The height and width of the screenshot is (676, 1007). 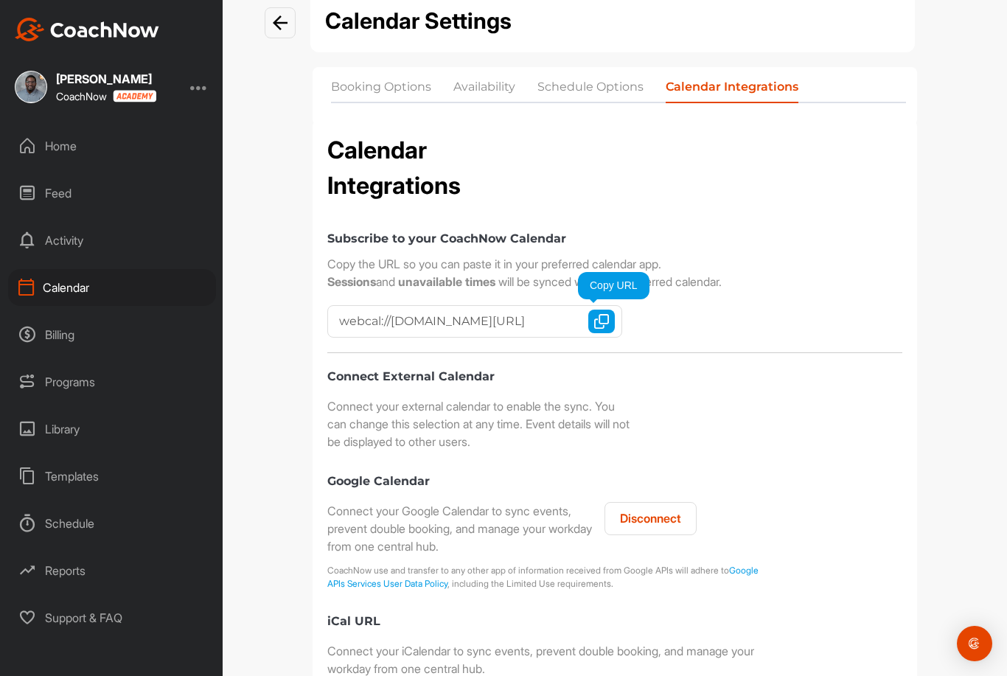 What do you see at coordinates (650, 518) in the screenshot?
I see `button: Disconnect` at bounding box center [650, 518].